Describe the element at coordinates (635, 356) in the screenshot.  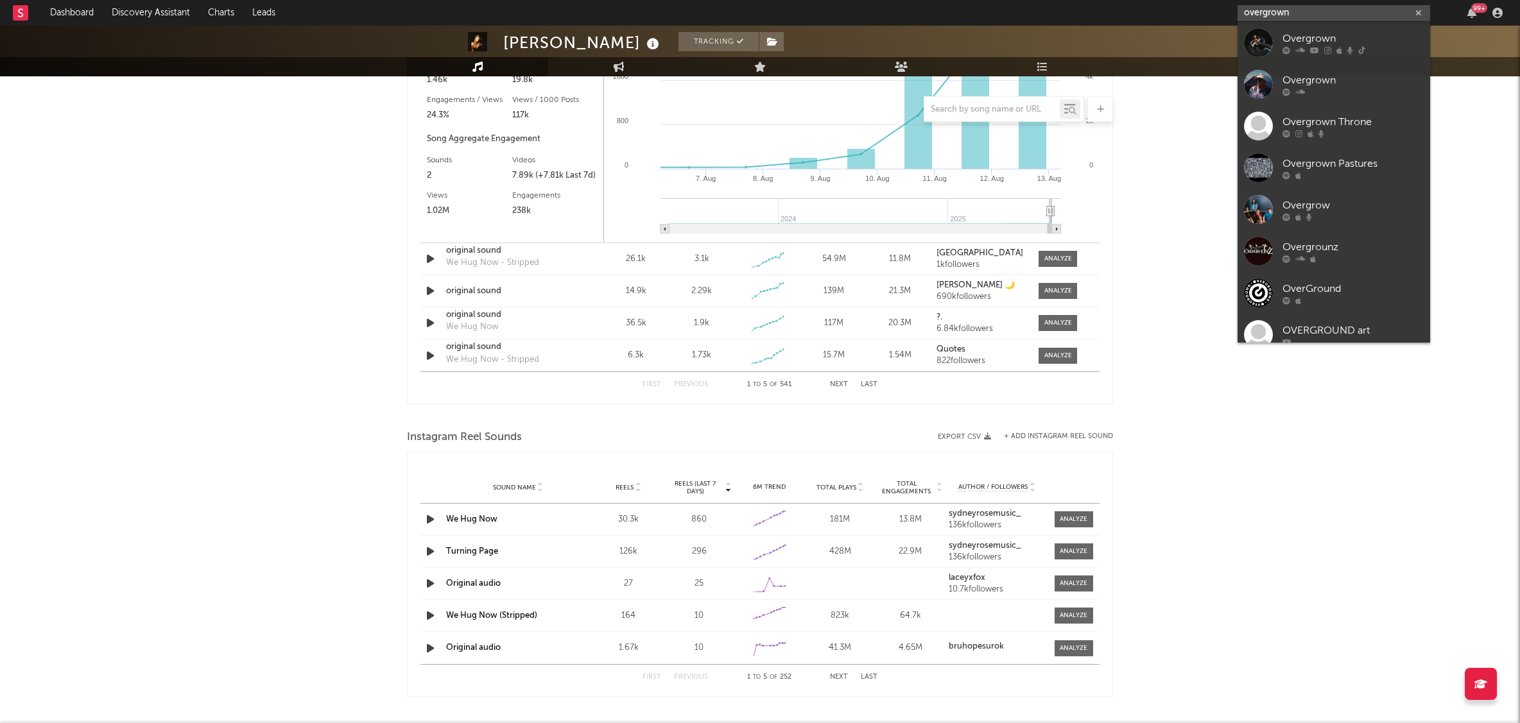
I see `div: 6.3k` at that location.